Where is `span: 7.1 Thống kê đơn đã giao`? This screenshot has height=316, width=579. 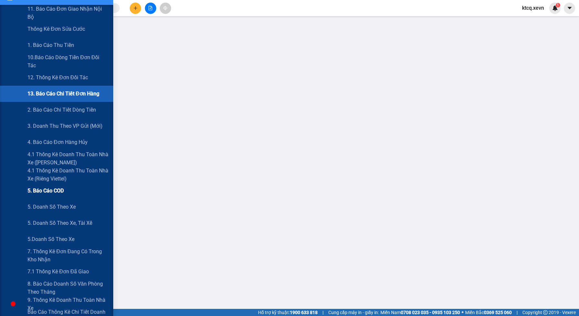
span: 7.1 Thống kê đơn đã giao is located at coordinates (58, 271).